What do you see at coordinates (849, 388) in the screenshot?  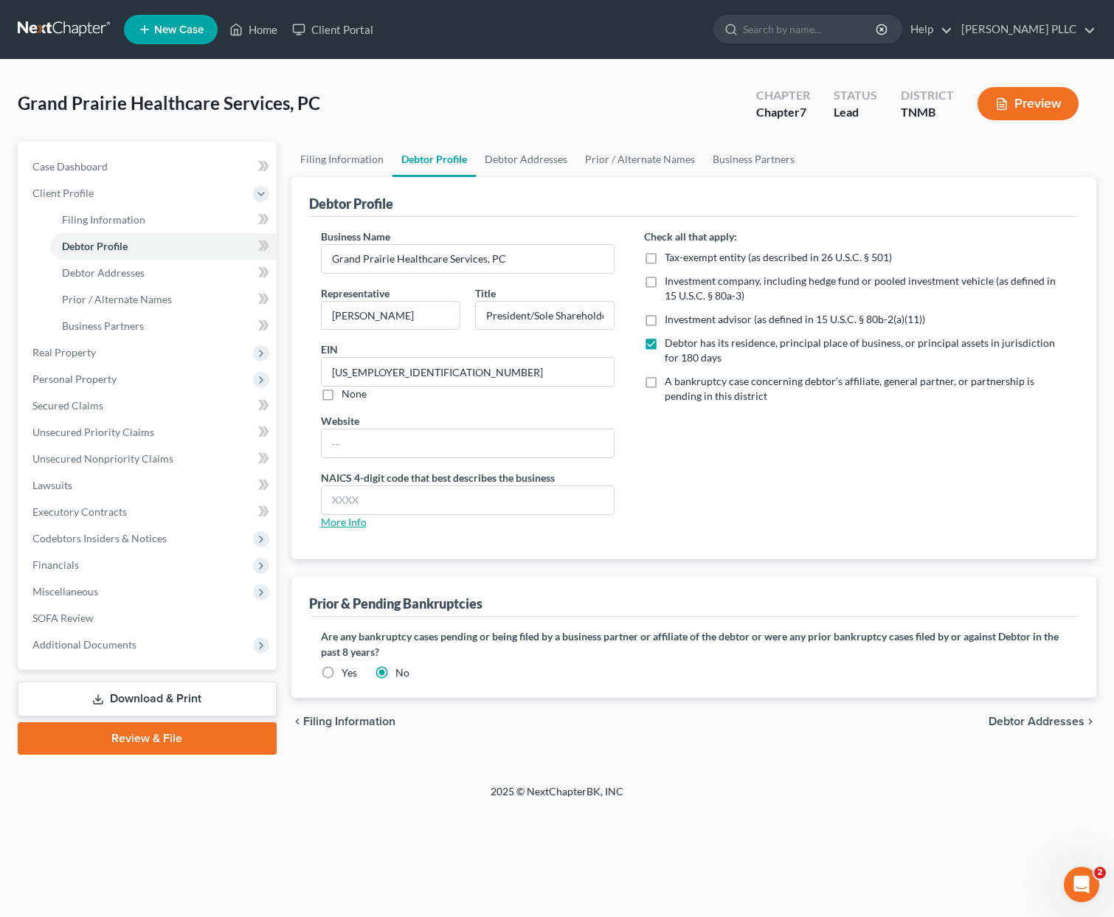 I see `span: A bankruptcy case concerning debtor’s affiliate, general partner, or partnership is pending in th...` at bounding box center [849, 388].